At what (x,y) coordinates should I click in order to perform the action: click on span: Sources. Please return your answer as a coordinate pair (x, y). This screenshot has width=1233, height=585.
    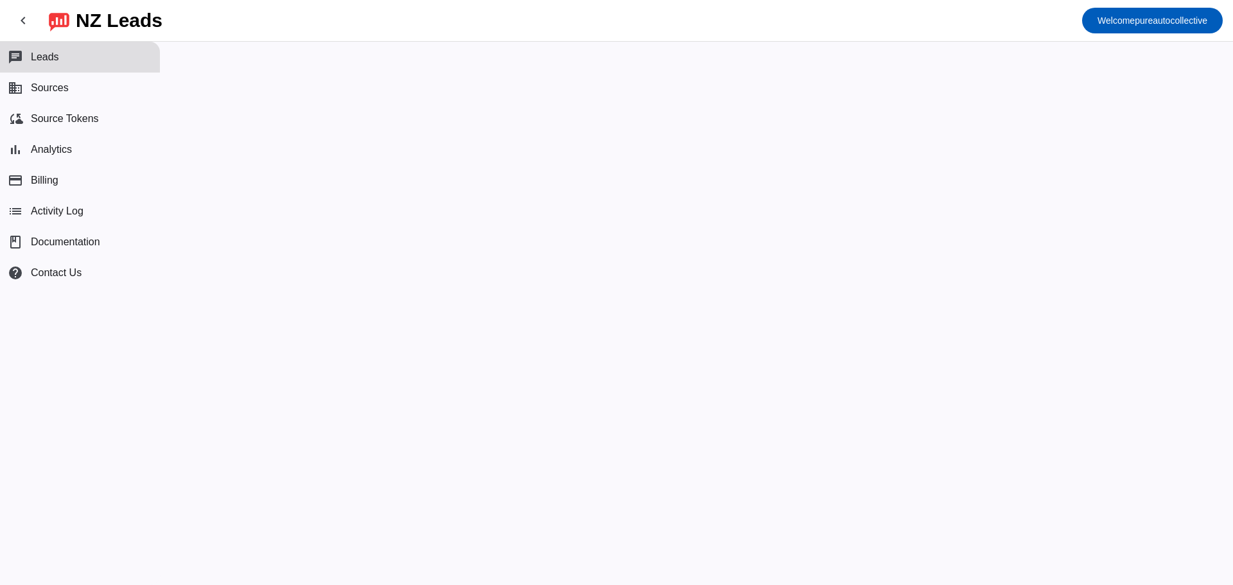
    Looking at the image, I should click on (49, 88).